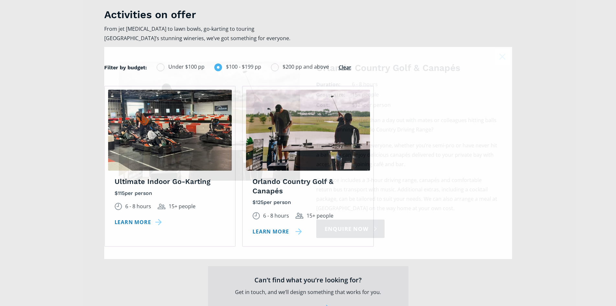 This screenshot has width=616, height=306. I want to click on p: Our price includes a 3-hour driving range, canapés and comfortable return bus transport with musi..., so click(407, 194).